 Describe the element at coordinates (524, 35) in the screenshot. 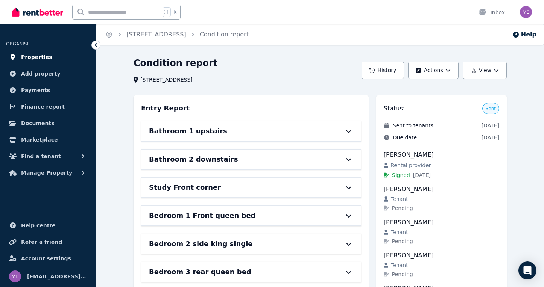

I see `button: Help` at that location.